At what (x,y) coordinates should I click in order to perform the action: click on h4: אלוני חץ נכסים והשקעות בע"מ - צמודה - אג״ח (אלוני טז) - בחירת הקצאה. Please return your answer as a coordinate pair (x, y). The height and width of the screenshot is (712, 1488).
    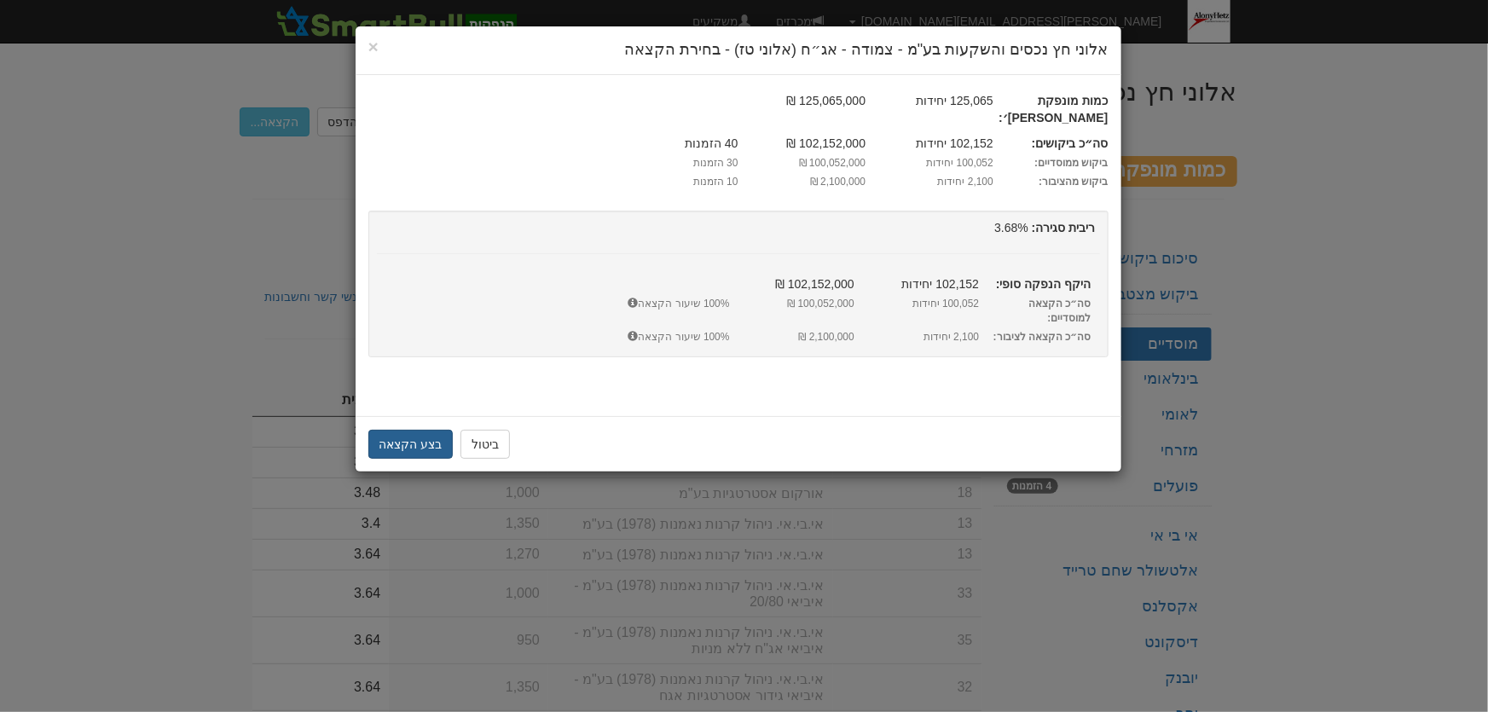
    Looking at the image, I should click on (739, 50).